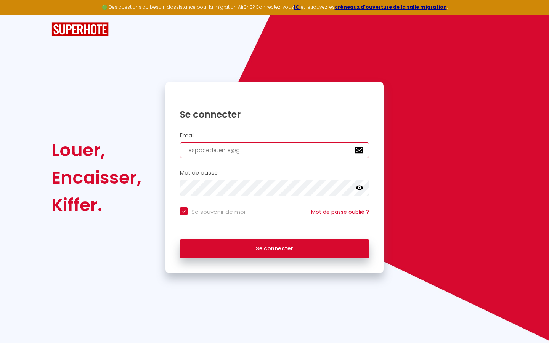 This screenshot has height=343, width=549. I want to click on img: SuperHote logo, so click(80, 29).